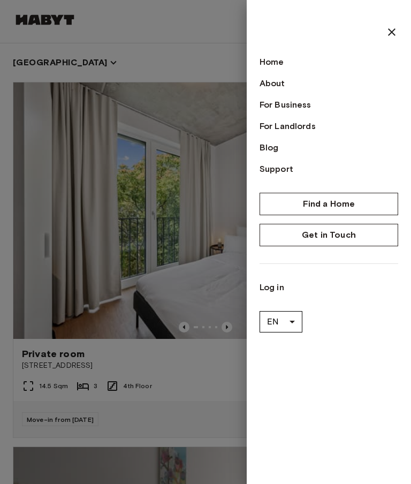  Describe the element at coordinates (328, 204) in the screenshot. I see `a: Find a Home` at that location.